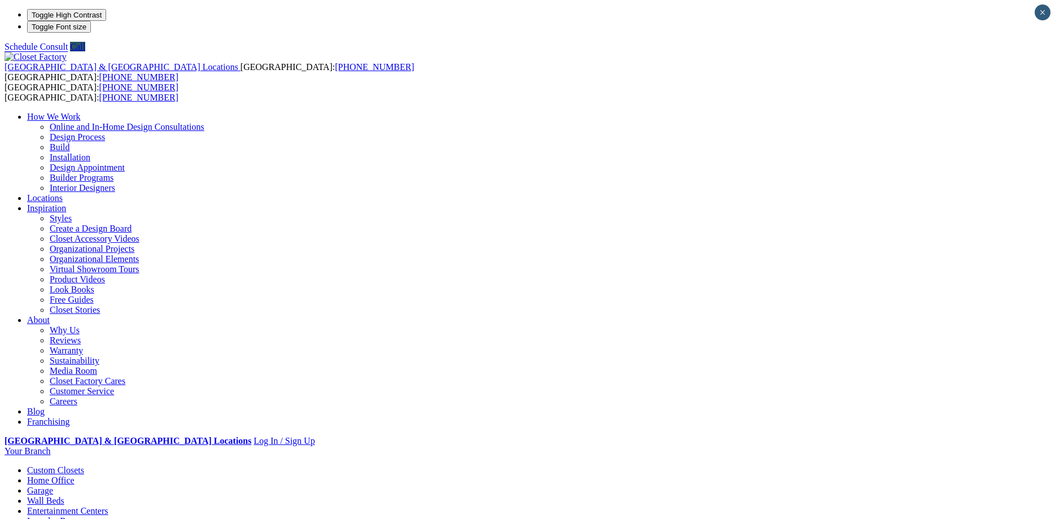  Describe the element at coordinates (77, 137) in the screenshot. I see `a: Design Process` at that location.